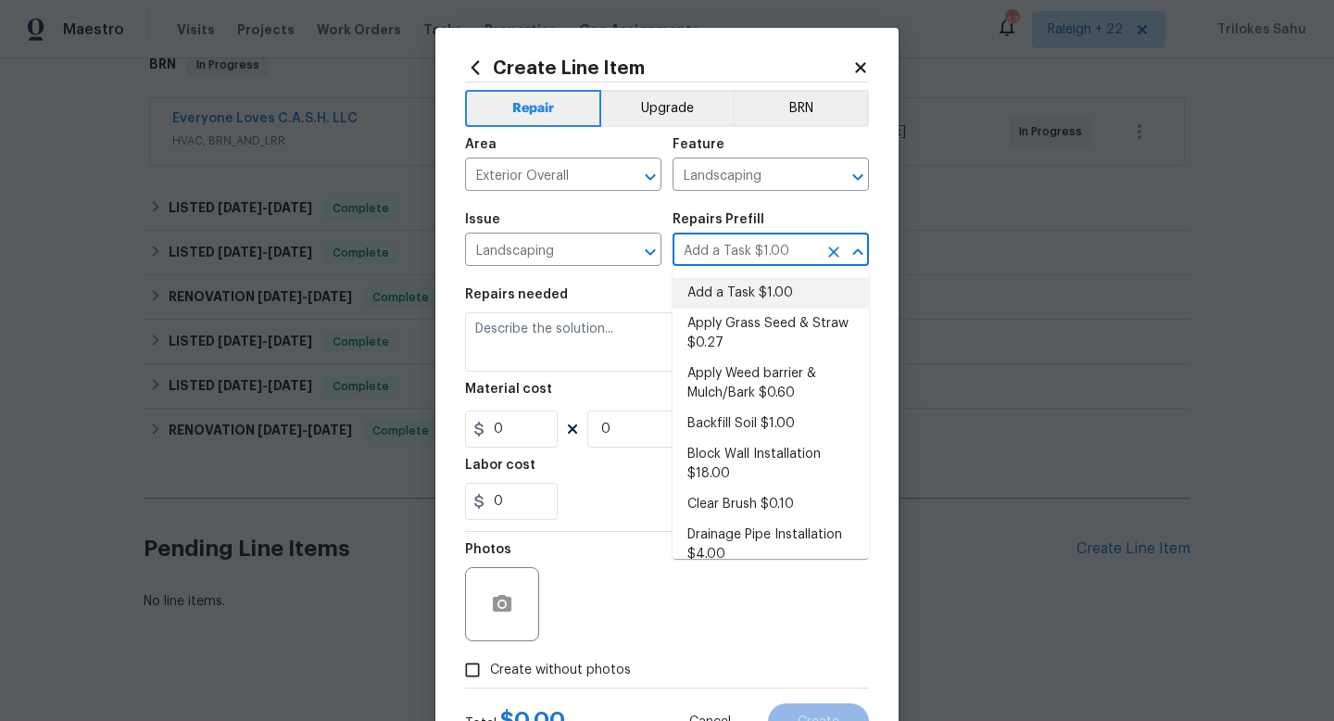 The height and width of the screenshot is (721, 1334). What do you see at coordinates (771, 384) in the screenshot?
I see `li: Apply Weed barrier & Mulch/Bark $0.60` at bounding box center [771, 384].